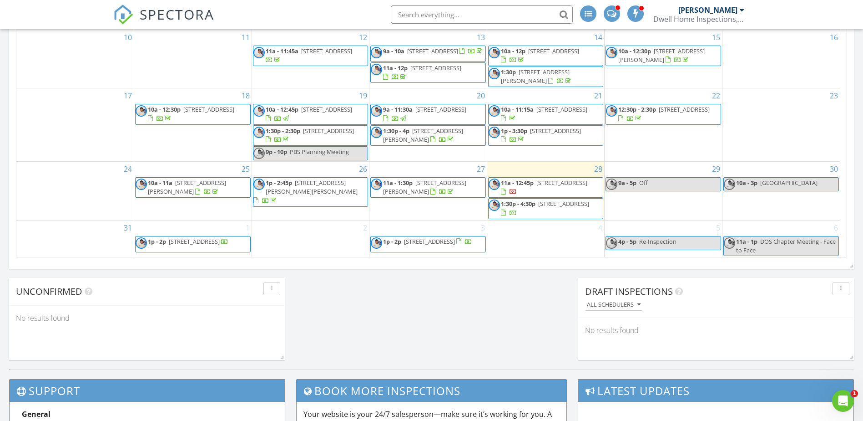  Describe the element at coordinates (699, 19) in the screenshot. I see `div: Dwell Home Inspections, LLC` at that location.